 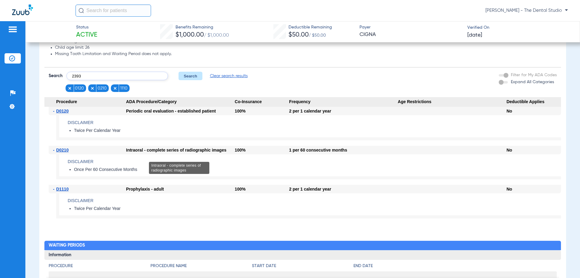 I want to click on span: Age Restrictions, so click(x=452, y=102).